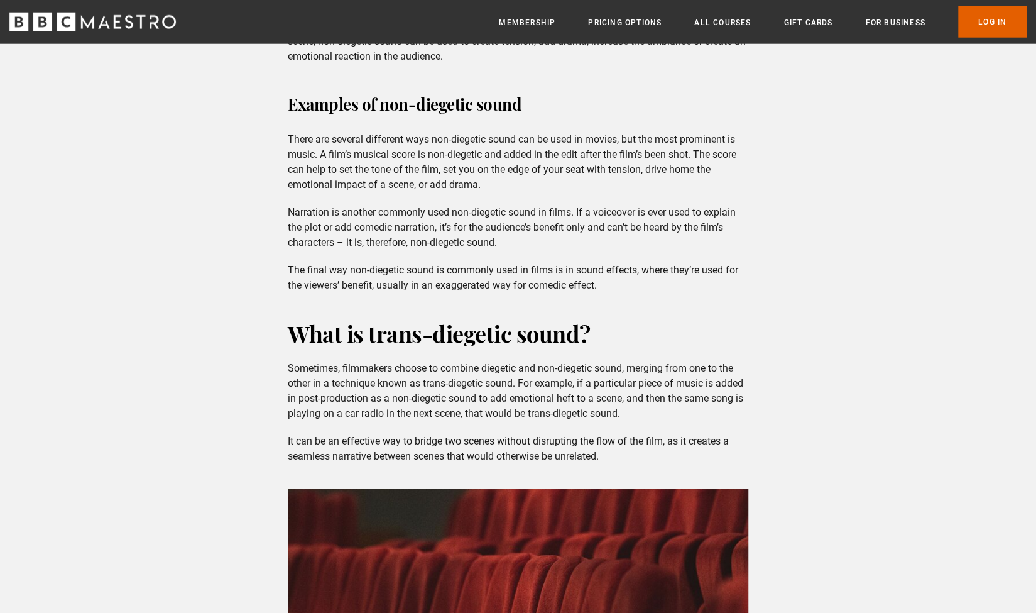 The width and height of the screenshot is (1036, 613). What do you see at coordinates (763, 22) in the screenshot?
I see `nav: Primary` at bounding box center [763, 22].